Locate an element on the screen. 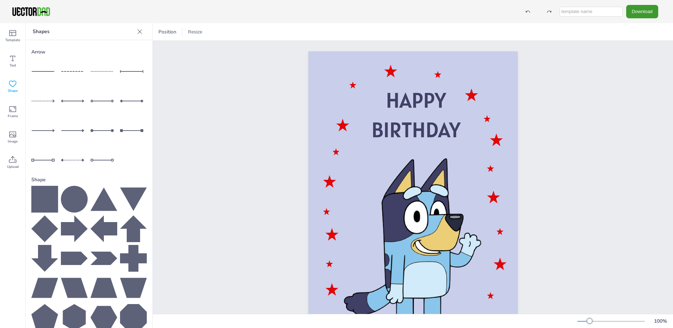 This screenshot has height=328, width=673. div: Shape is located at coordinates (89, 180).